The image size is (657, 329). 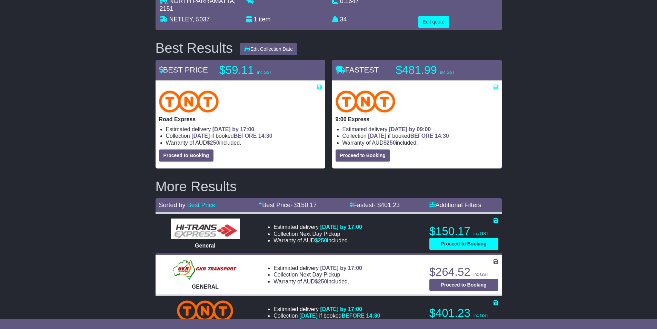 What do you see at coordinates (390, 205) in the screenshot?
I see `span: 401.23` at bounding box center [390, 205].